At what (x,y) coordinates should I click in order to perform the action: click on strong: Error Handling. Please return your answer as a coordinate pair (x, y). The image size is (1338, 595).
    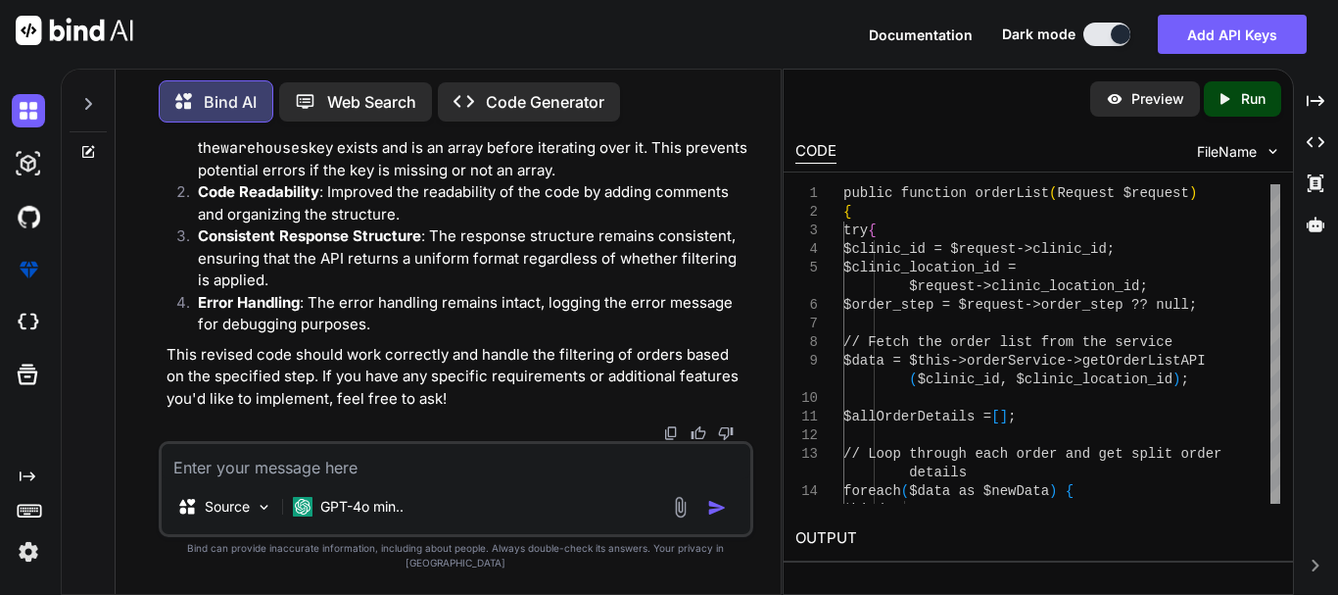
    Looking at the image, I should click on (249, 302).